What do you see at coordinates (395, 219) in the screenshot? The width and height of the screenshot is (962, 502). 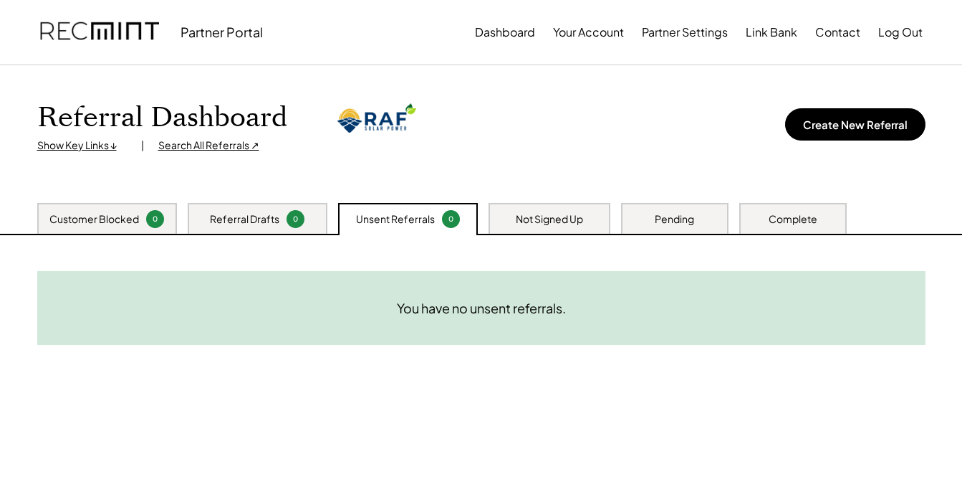 I see `div: Unsent Referrals` at bounding box center [395, 219].